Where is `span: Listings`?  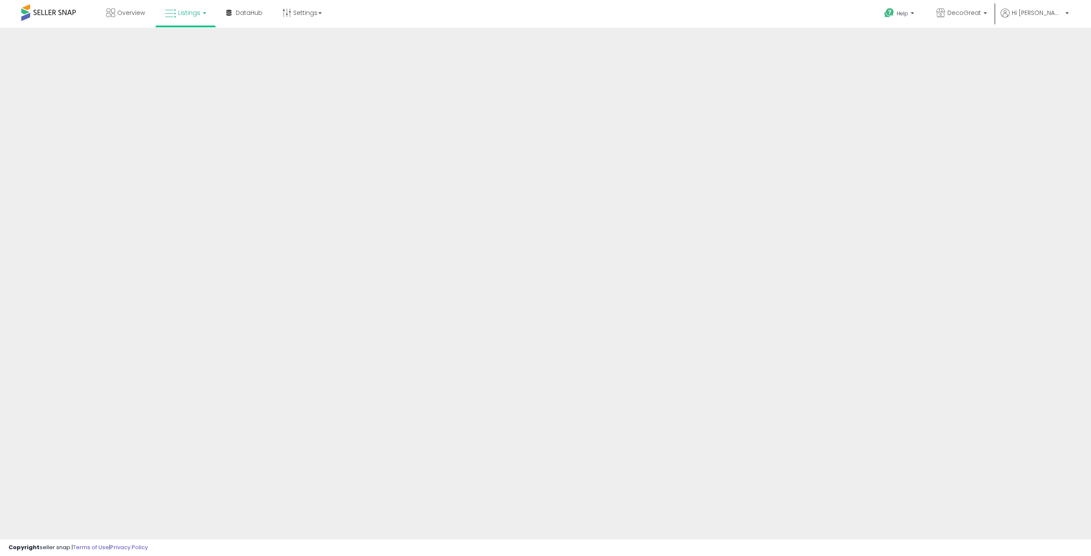 span: Listings is located at coordinates (189, 13).